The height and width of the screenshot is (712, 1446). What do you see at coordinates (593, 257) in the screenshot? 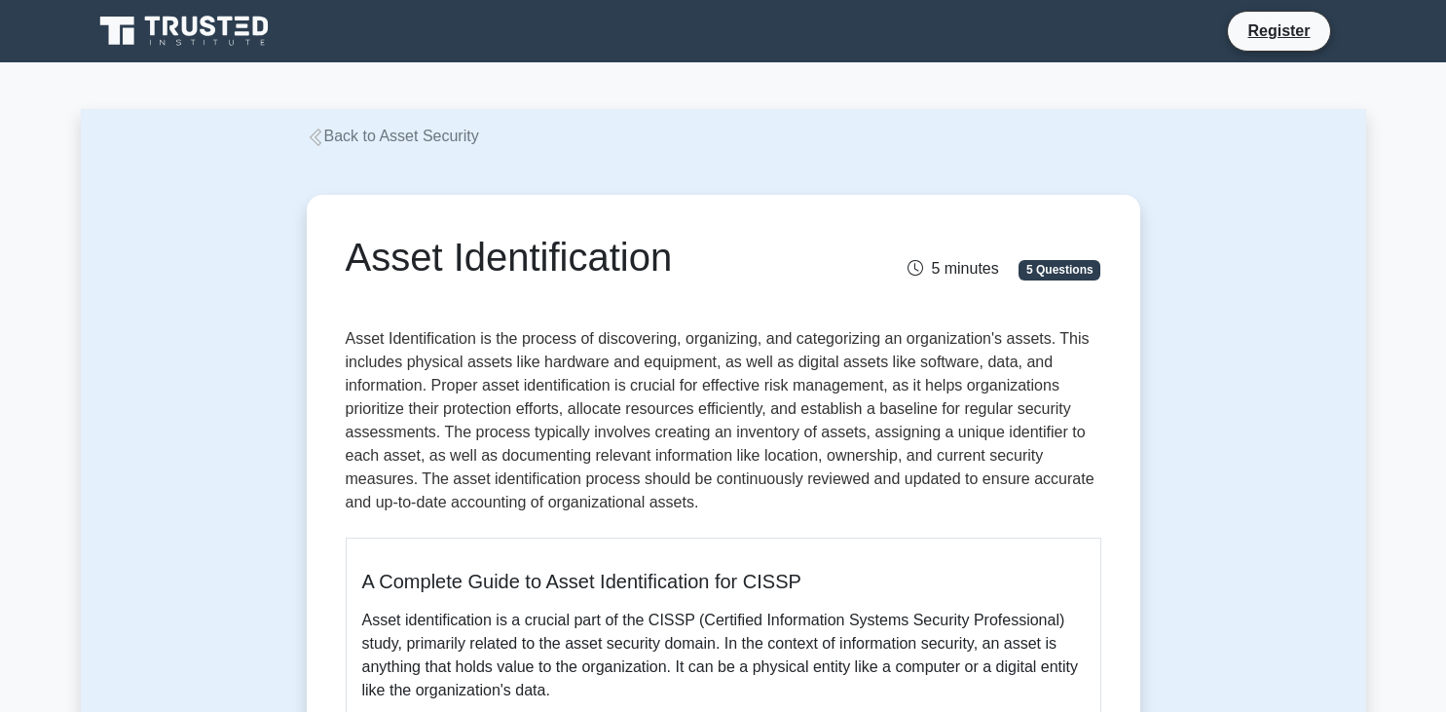
I see `h1: Asset Identification` at bounding box center [593, 257].